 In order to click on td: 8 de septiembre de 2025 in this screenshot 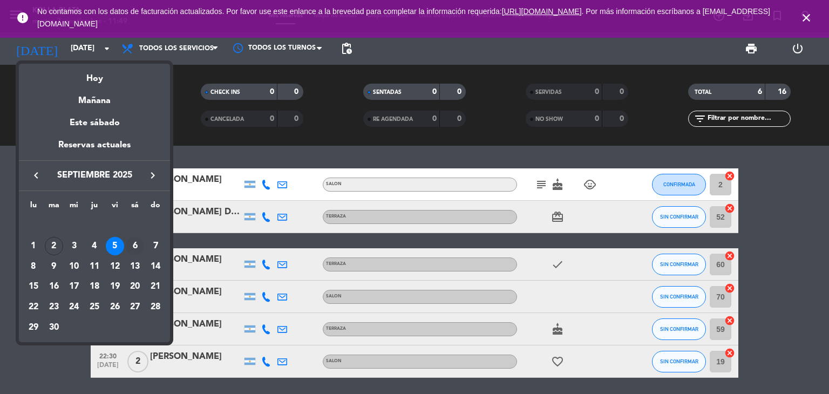, I will do `click(33, 267)`.